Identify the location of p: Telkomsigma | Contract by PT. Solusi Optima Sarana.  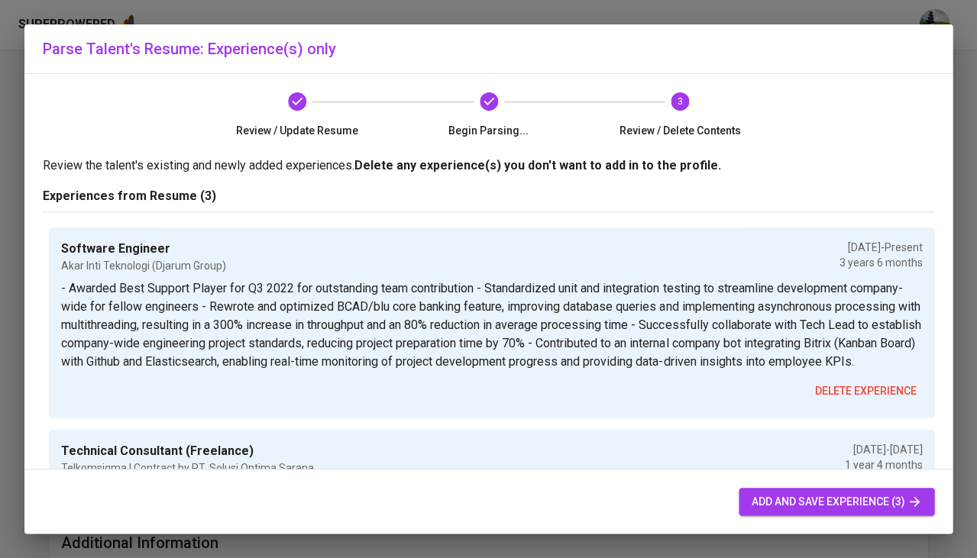
(187, 468).